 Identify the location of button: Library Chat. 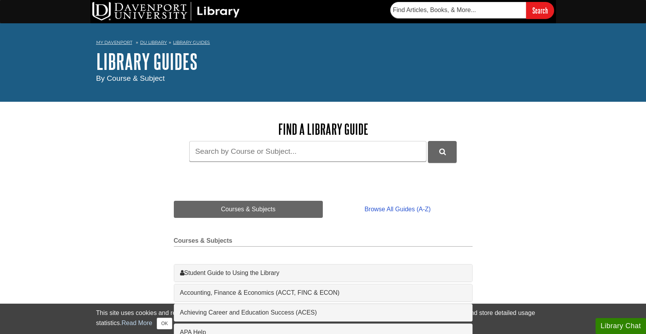
(621, 326).